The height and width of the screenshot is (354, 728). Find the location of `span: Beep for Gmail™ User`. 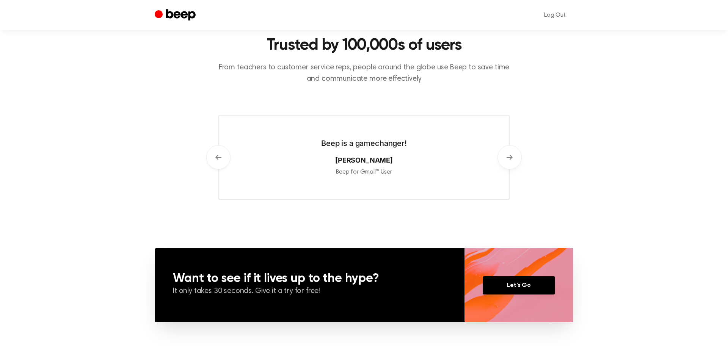

span: Beep for Gmail™ User is located at coordinates (364, 172).